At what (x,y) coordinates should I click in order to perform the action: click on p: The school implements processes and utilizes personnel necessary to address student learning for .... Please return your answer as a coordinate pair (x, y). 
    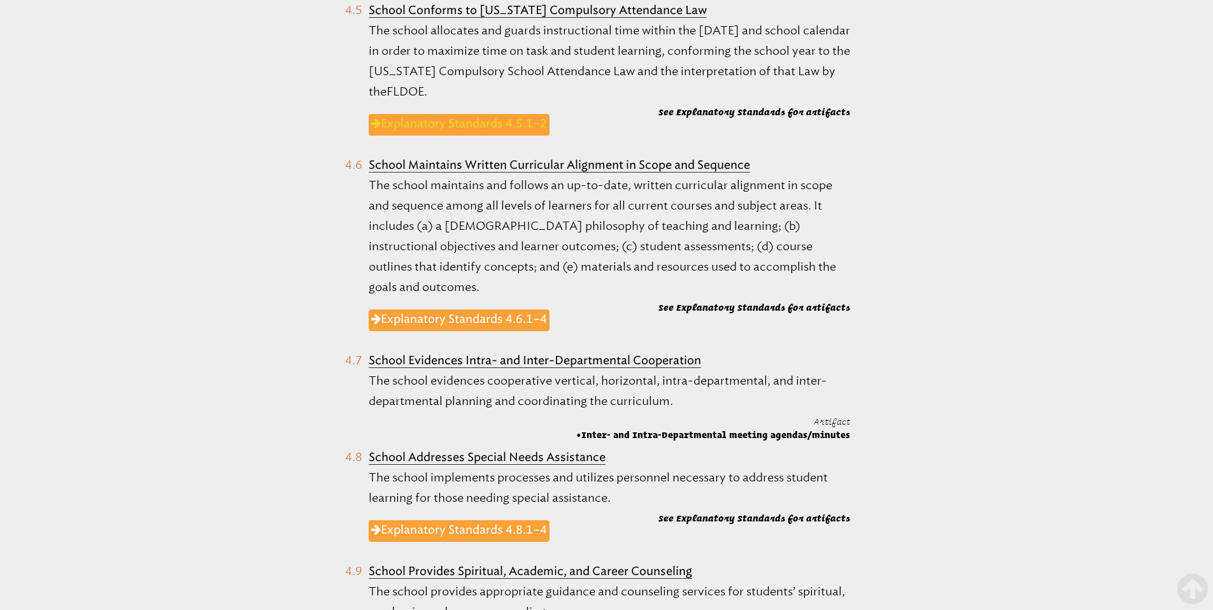
    Looking at the image, I should click on (609, 488).